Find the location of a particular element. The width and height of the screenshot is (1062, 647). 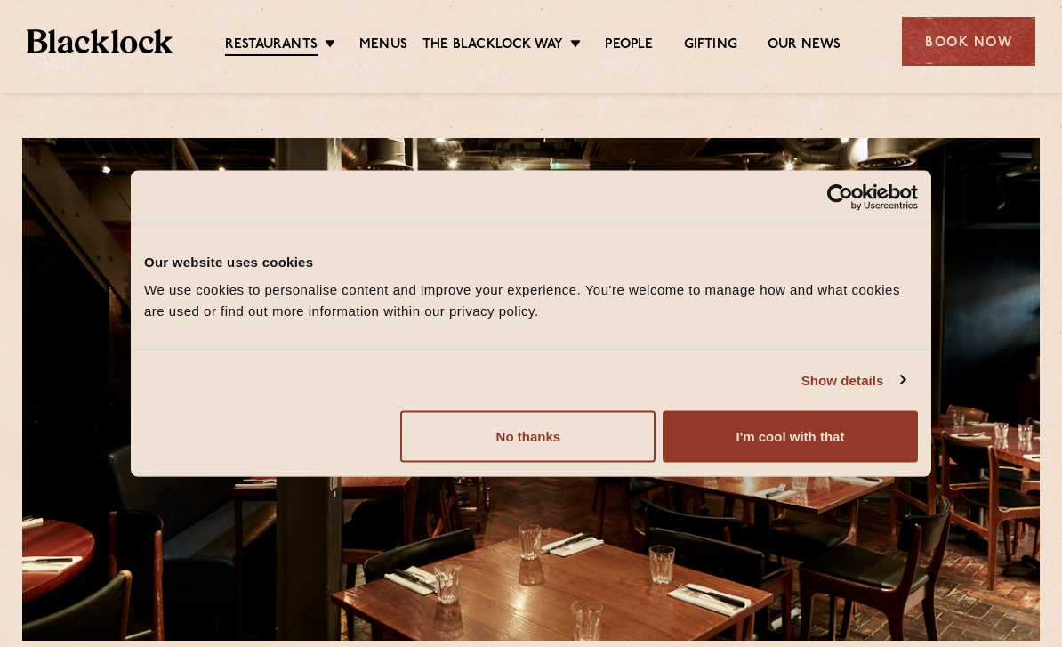

a: Usercentrics Cookiebot - opens in a new window is located at coordinates (840, 197).